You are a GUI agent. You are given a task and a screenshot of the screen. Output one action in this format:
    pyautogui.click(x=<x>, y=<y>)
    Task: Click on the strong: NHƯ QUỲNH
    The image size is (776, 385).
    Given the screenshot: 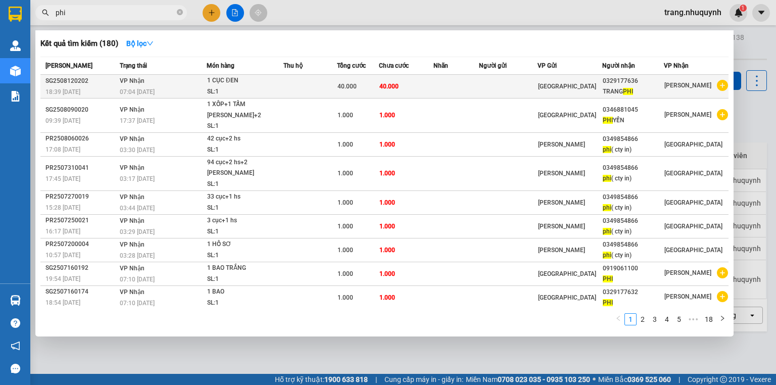 What is the action you would take?
    pyautogui.click(x=76, y=14)
    